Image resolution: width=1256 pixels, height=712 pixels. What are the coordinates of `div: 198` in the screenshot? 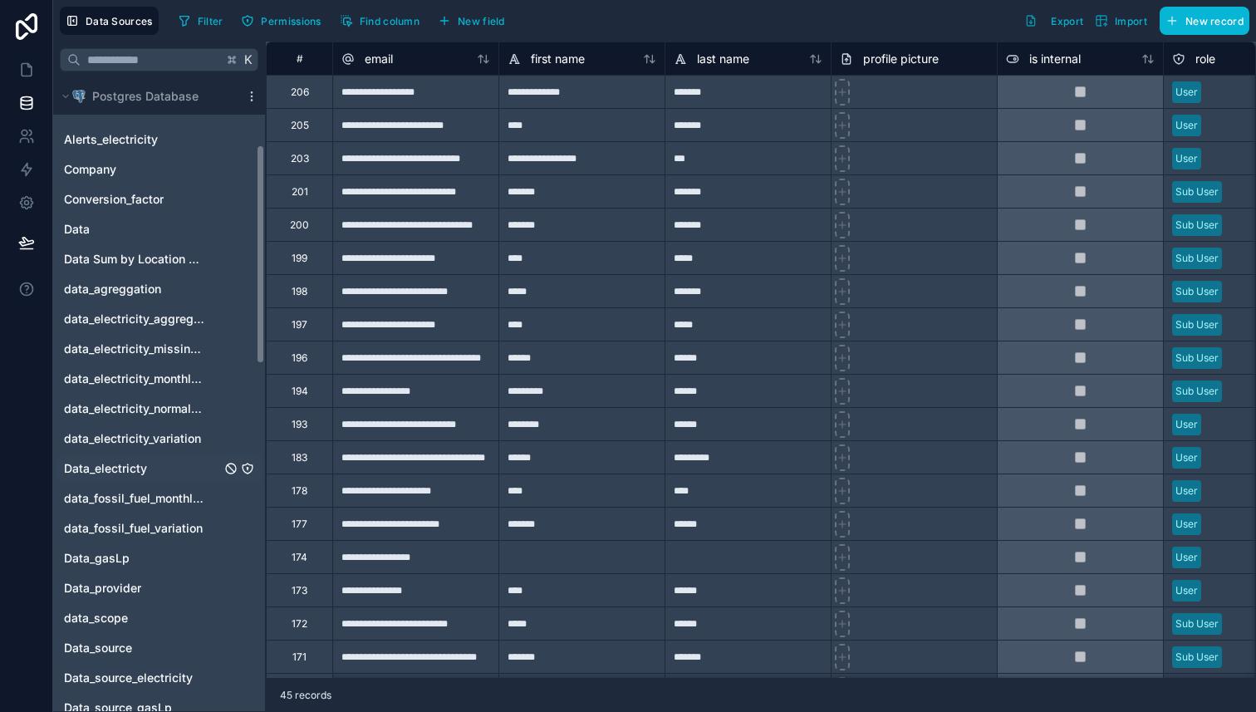 It's located at (299, 292).